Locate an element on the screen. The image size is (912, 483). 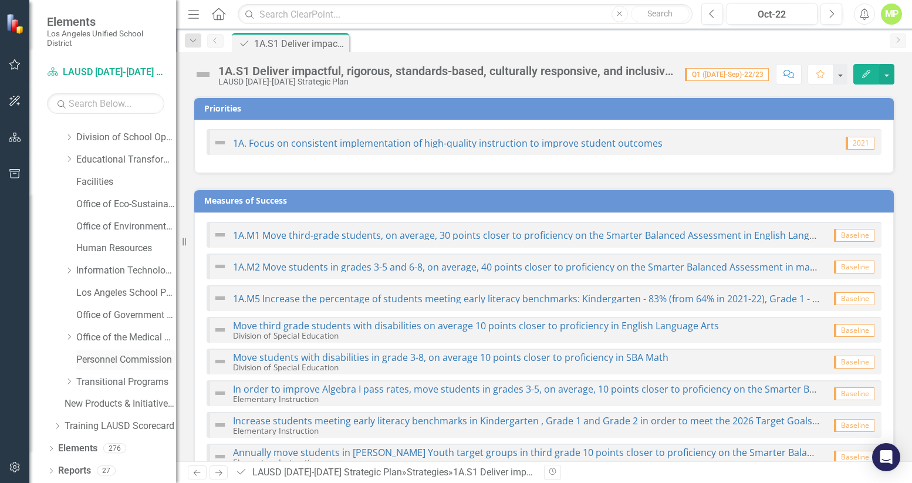
span: 2021 is located at coordinates (860, 143).